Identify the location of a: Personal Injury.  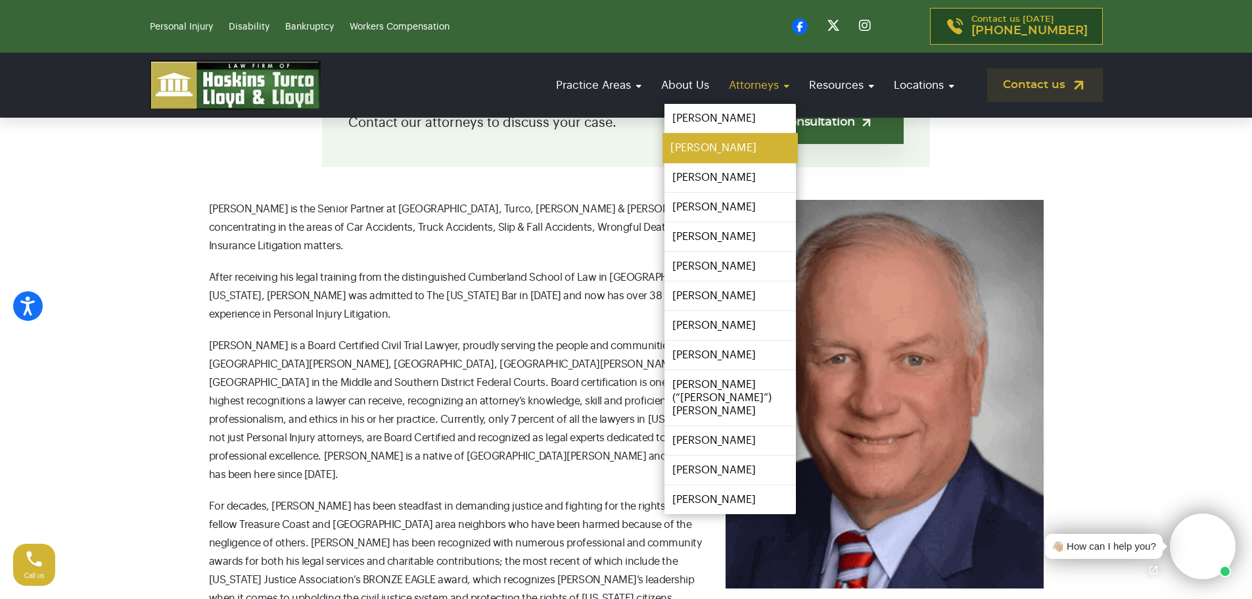
(181, 27).